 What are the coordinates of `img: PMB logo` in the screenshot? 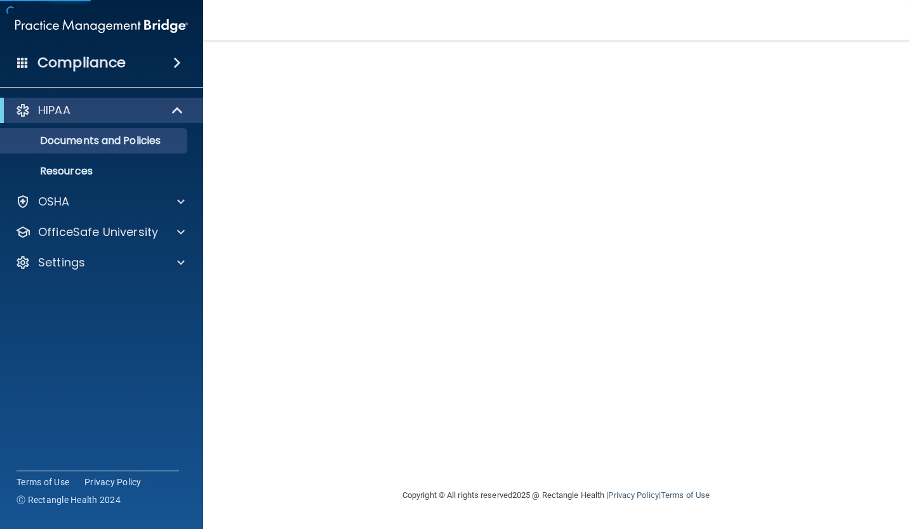 It's located at (102, 26).